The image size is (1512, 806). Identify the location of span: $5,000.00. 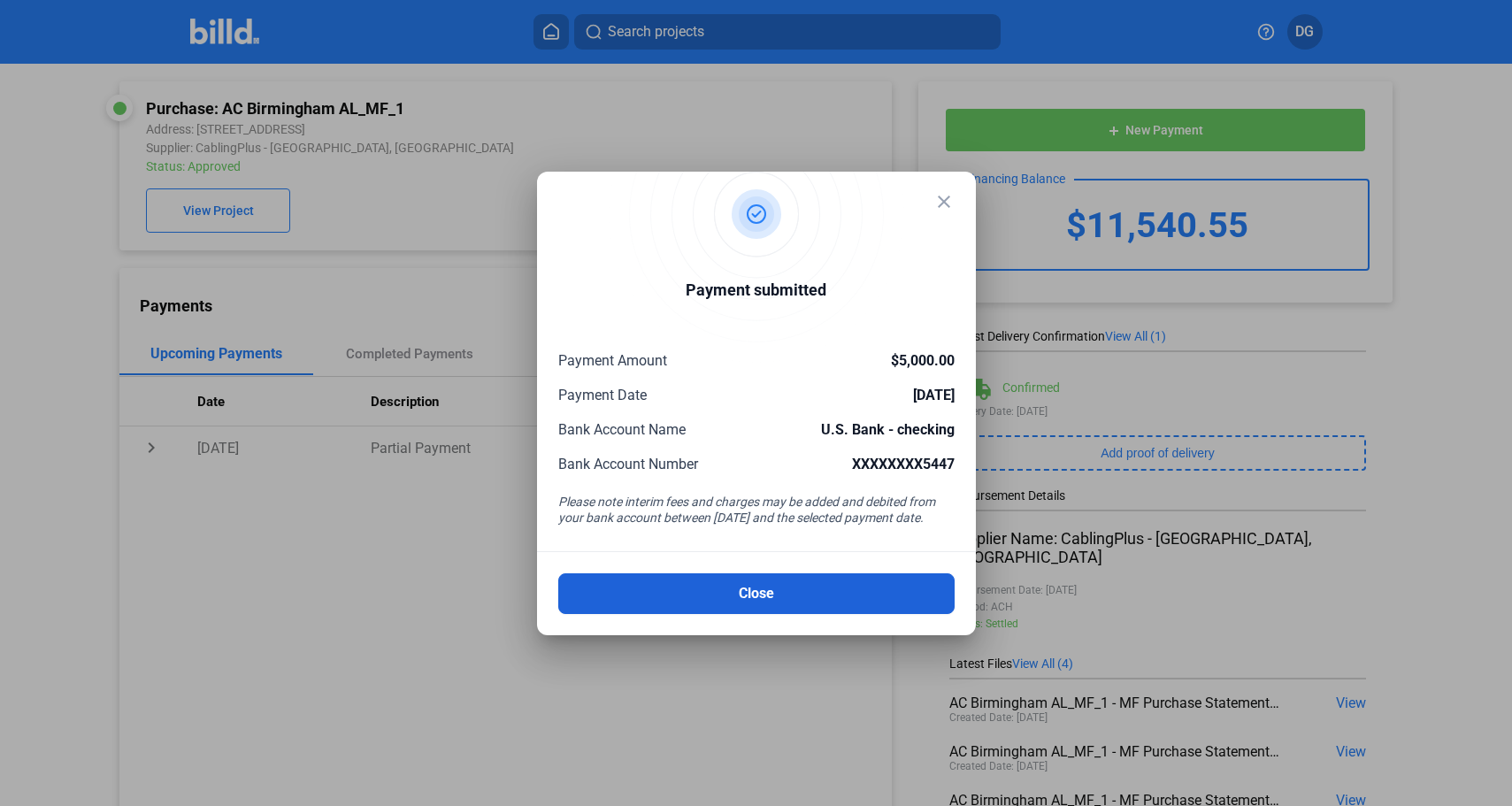
(922, 360).